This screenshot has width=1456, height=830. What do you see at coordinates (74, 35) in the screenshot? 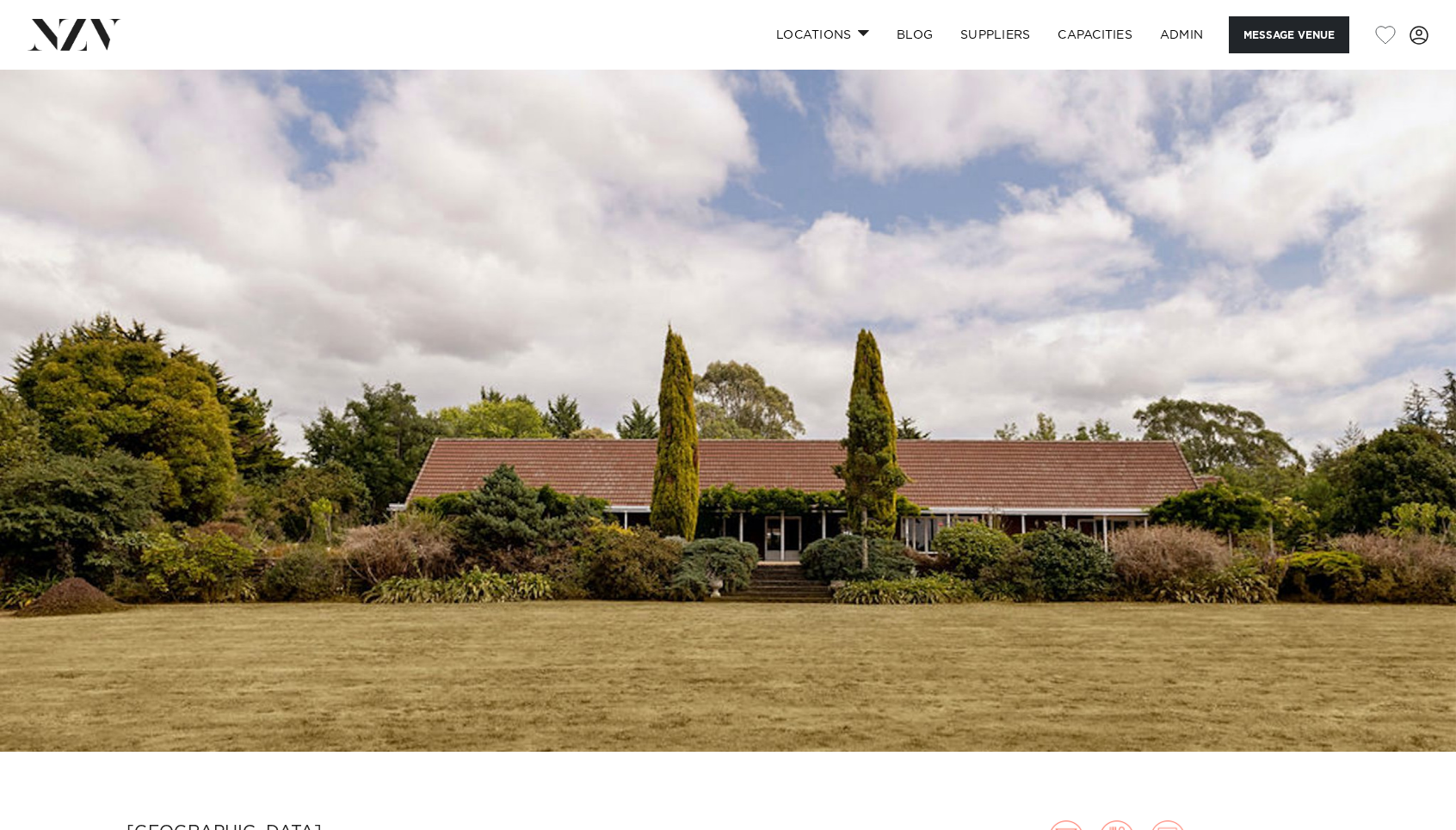
I see `img: nzv-logo.png` at bounding box center [74, 35].